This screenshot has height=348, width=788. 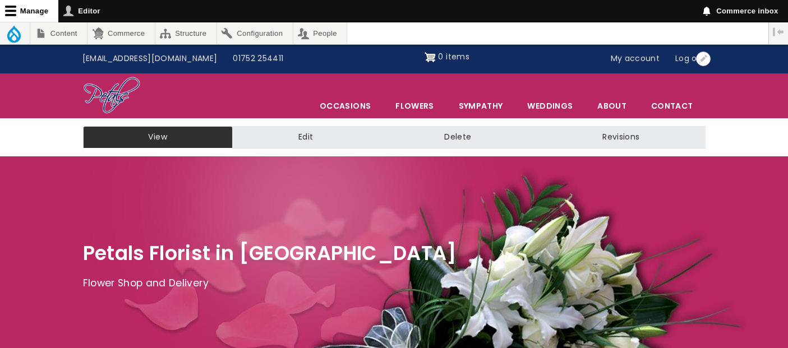 What do you see at coordinates (703, 59) in the screenshot?
I see `button: Open User account menu configuration options` at bounding box center [703, 59].